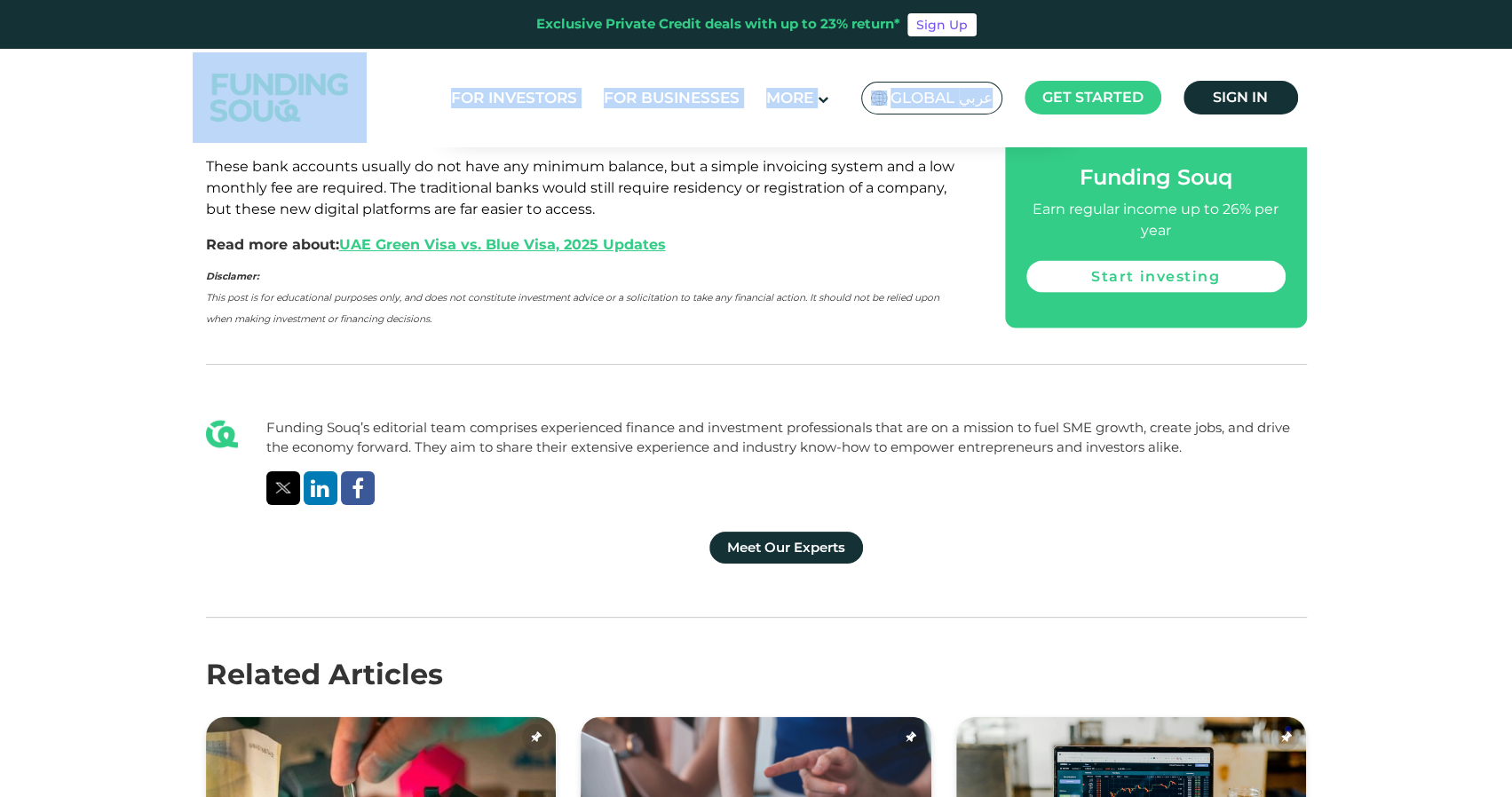  I want to click on span: Get started, so click(1092, 96).